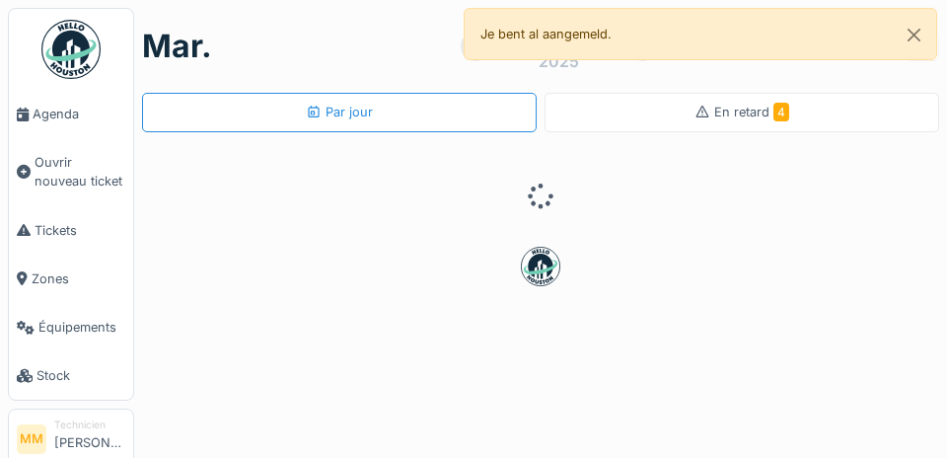 This screenshot has height=458, width=947. I want to click on span: Agenda, so click(79, 113).